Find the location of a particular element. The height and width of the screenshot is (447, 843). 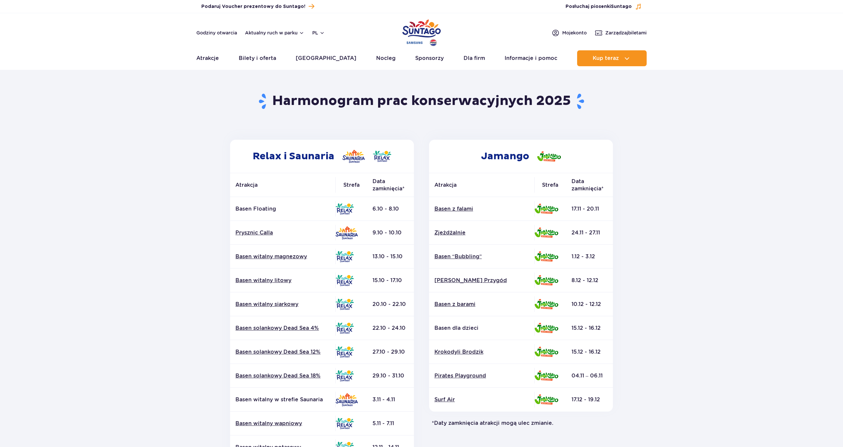

button: Kup teraz is located at coordinates (612, 58).